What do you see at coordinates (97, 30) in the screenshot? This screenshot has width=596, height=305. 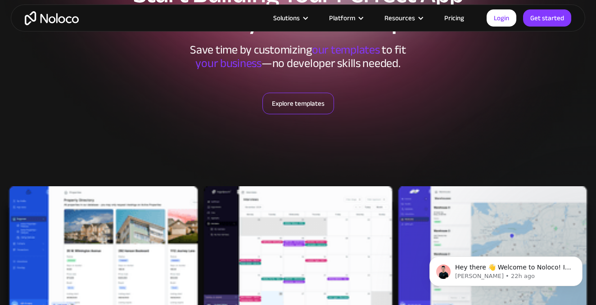 I see `p: Hey there 👋 Welcome to Noloco! If you have any questions, just reply to this message. [GEOGRAPHIC...` at bounding box center [97, 30].